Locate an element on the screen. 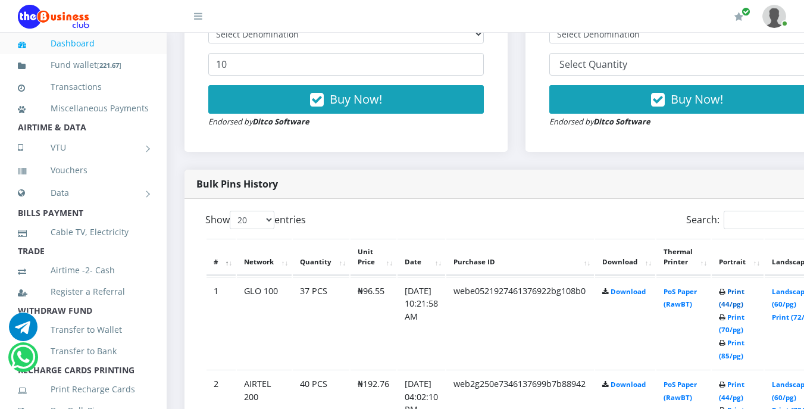 The height and width of the screenshot is (409, 804). img: User is located at coordinates (774, 16).